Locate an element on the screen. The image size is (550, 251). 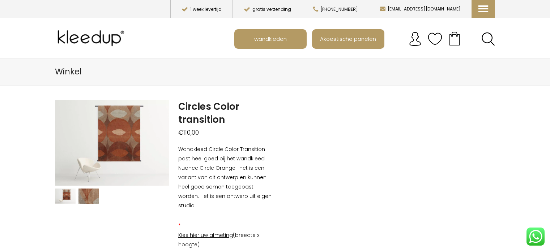
img: Kleedup is located at coordinates (92, 38).